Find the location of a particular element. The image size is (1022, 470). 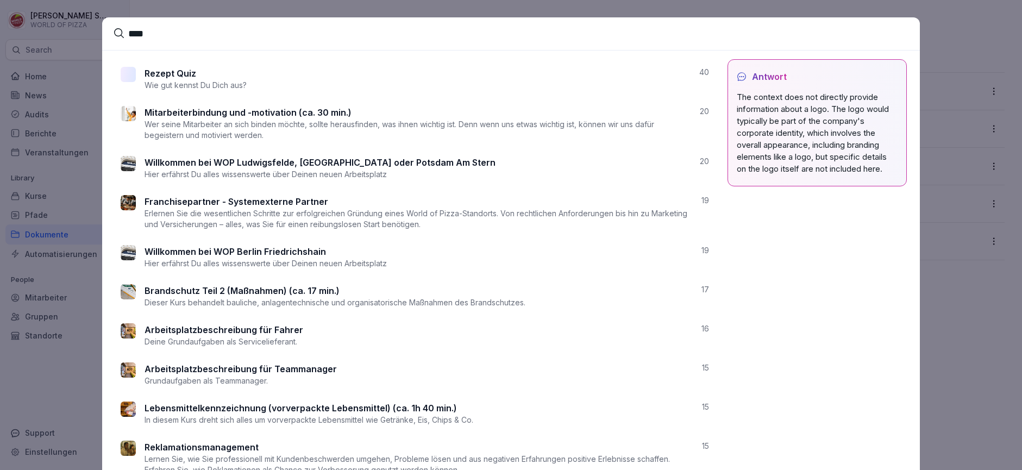

p: Franchisepartner - Systemexterne Partner is located at coordinates (236, 201).